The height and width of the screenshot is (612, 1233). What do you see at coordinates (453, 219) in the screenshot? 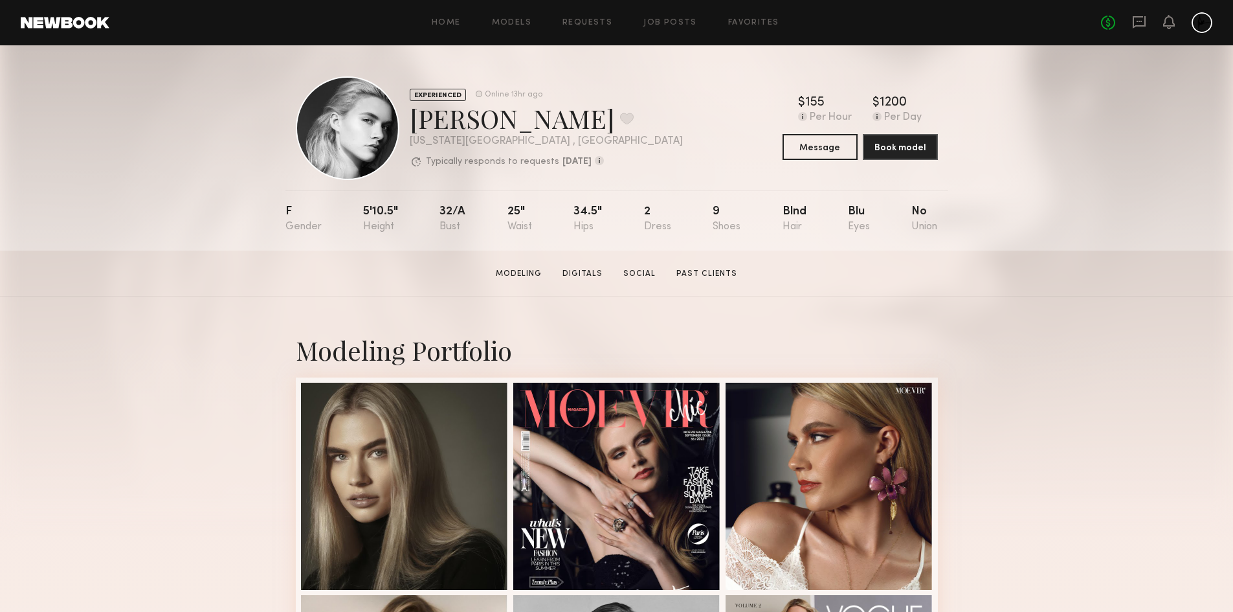
I see `div: 32/a` at bounding box center [453, 219].